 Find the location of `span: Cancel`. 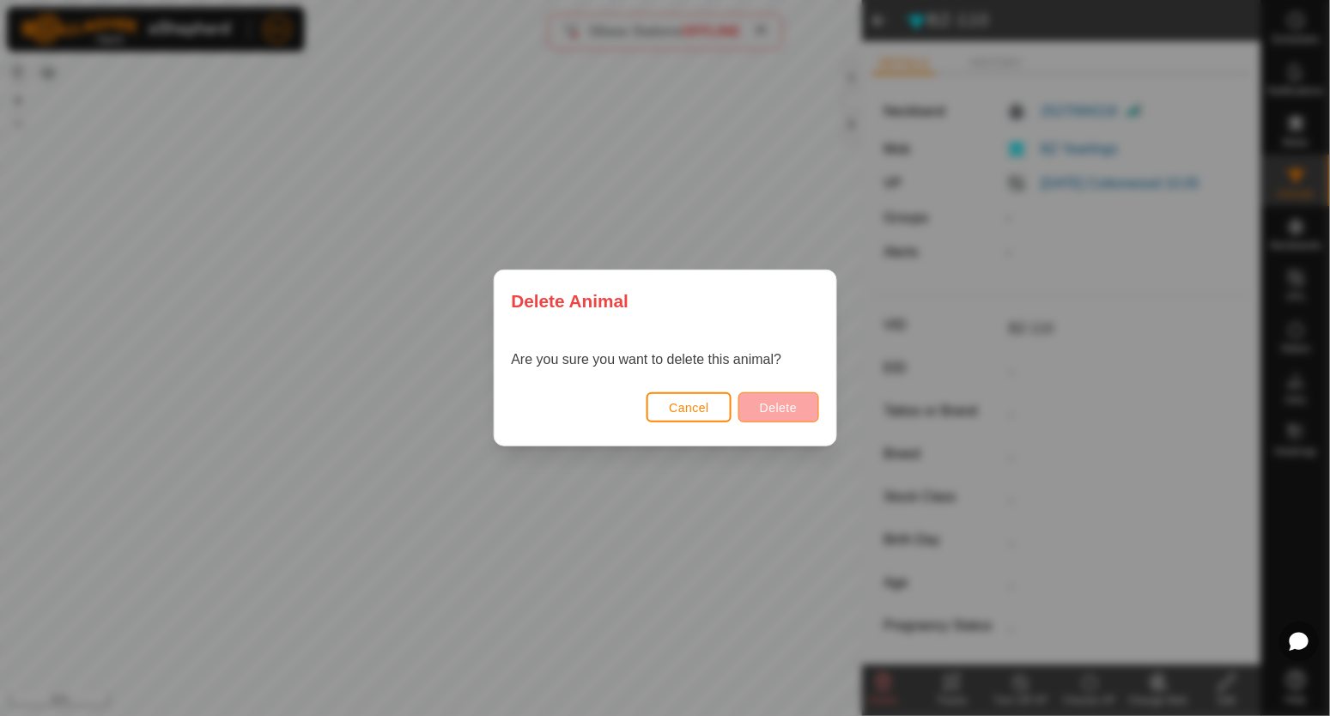

span: Cancel is located at coordinates (689, 408).